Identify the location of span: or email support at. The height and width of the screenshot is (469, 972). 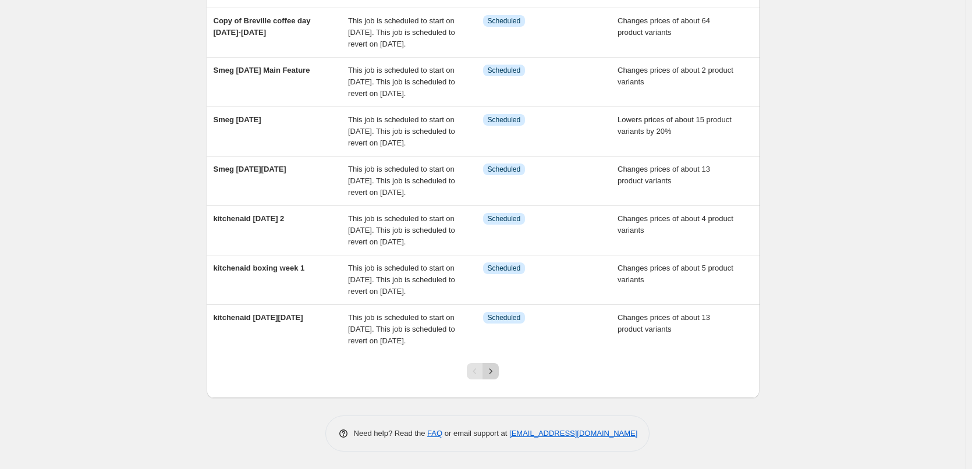
(476, 433).